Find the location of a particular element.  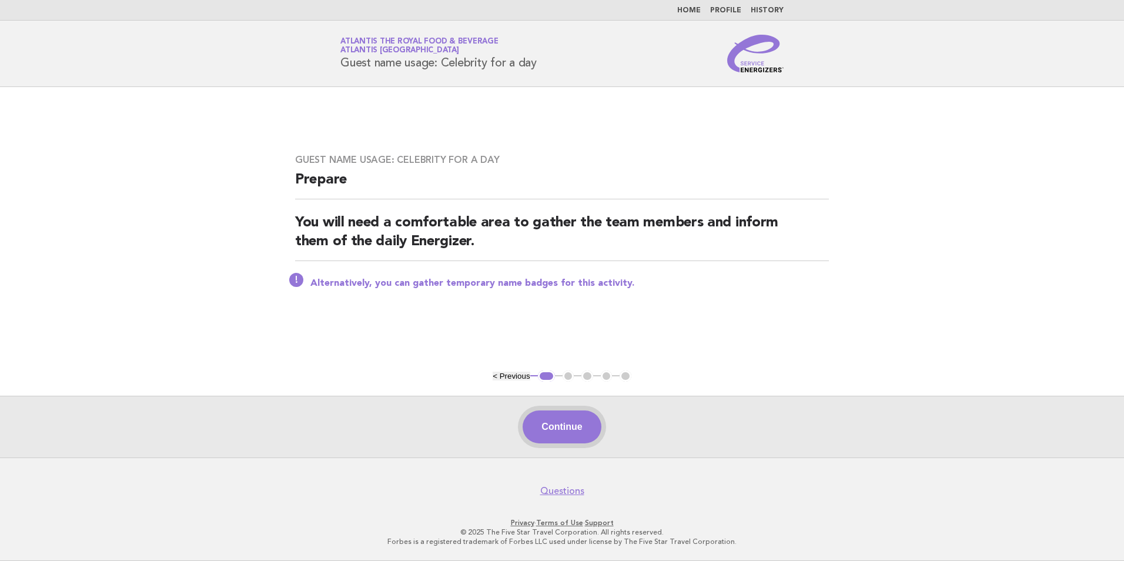

a: Support is located at coordinates (599, 522).